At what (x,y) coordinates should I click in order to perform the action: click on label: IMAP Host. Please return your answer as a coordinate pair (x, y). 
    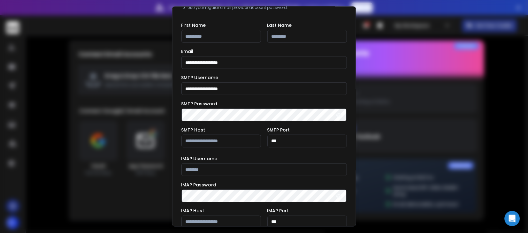
    Looking at the image, I should click on (193, 211).